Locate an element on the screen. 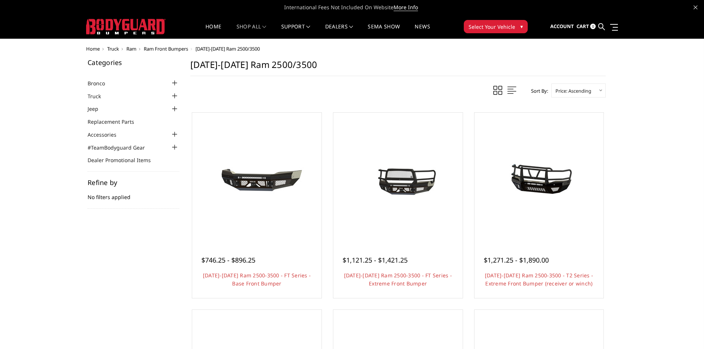 This screenshot has height=349, width=704. a: Bronco is located at coordinates (101, 83).